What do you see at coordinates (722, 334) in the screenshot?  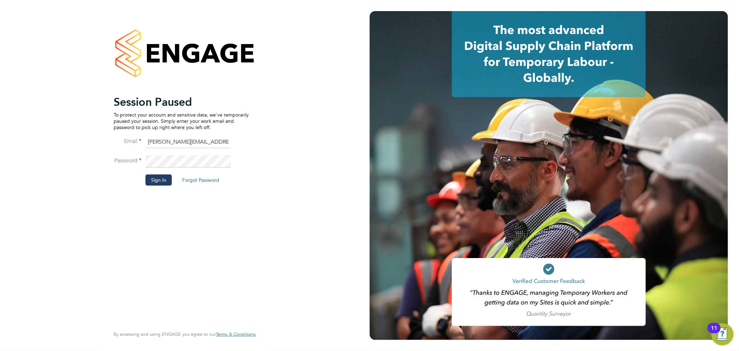 I see `button: Open Resource Center, 11 new notifications` at bounding box center [722, 334].